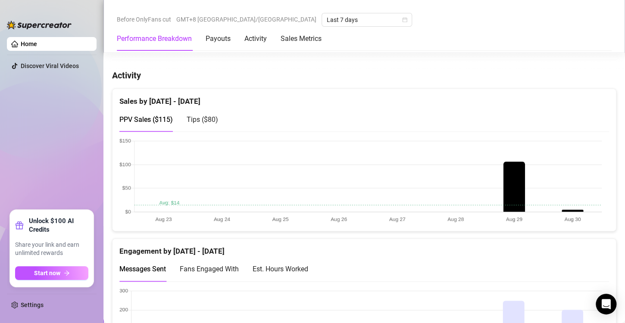 The image size is (625, 323). Describe the element at coordinates (218, 39) in the screenshot. I see `div: Payouts` at that location.